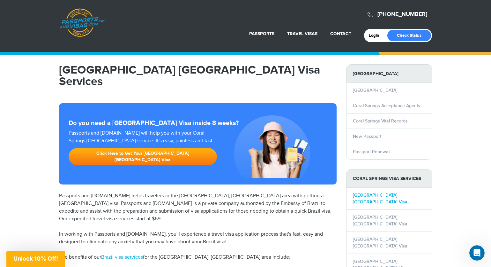 Image resolution: width=491 pixels, height=267 pixels. What do you see at coordinates (302, 34) in the screenshot?
I see `a: Travel Visas` at bounding box center [302, 34].